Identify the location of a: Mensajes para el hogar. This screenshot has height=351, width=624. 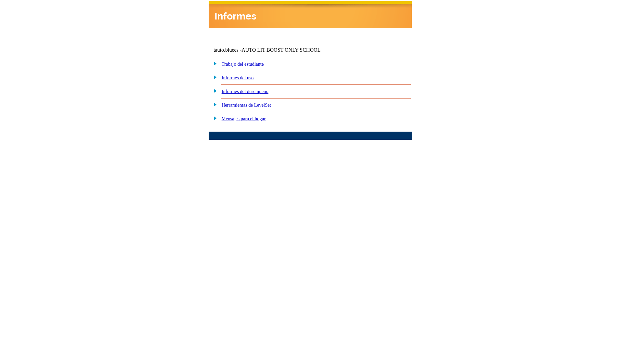
(244, 119).